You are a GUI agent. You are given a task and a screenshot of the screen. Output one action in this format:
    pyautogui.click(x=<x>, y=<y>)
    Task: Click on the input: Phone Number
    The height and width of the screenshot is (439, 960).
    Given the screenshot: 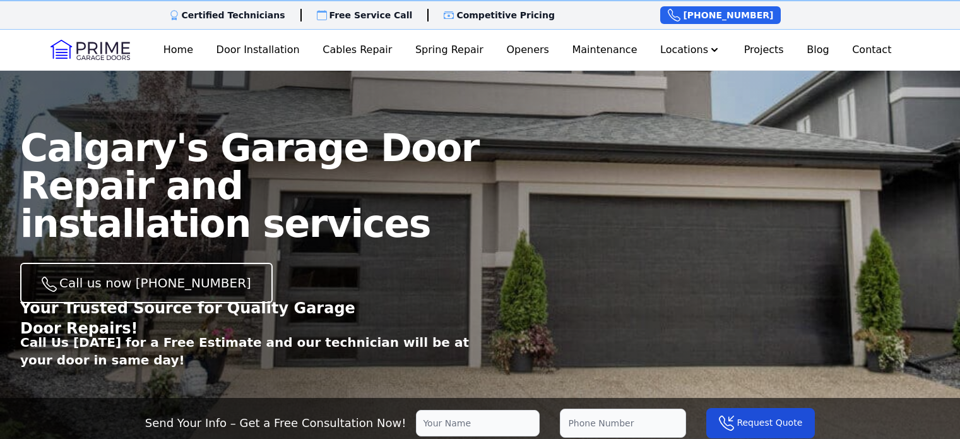 What is the action you would take?
    pyautogui.click(x=623, y=423)
    